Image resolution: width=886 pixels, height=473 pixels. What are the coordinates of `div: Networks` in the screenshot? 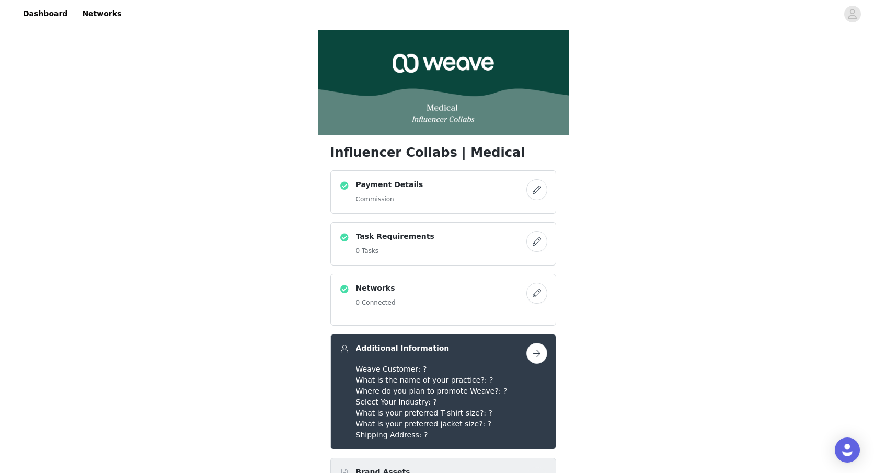 It's located at (443, 300).